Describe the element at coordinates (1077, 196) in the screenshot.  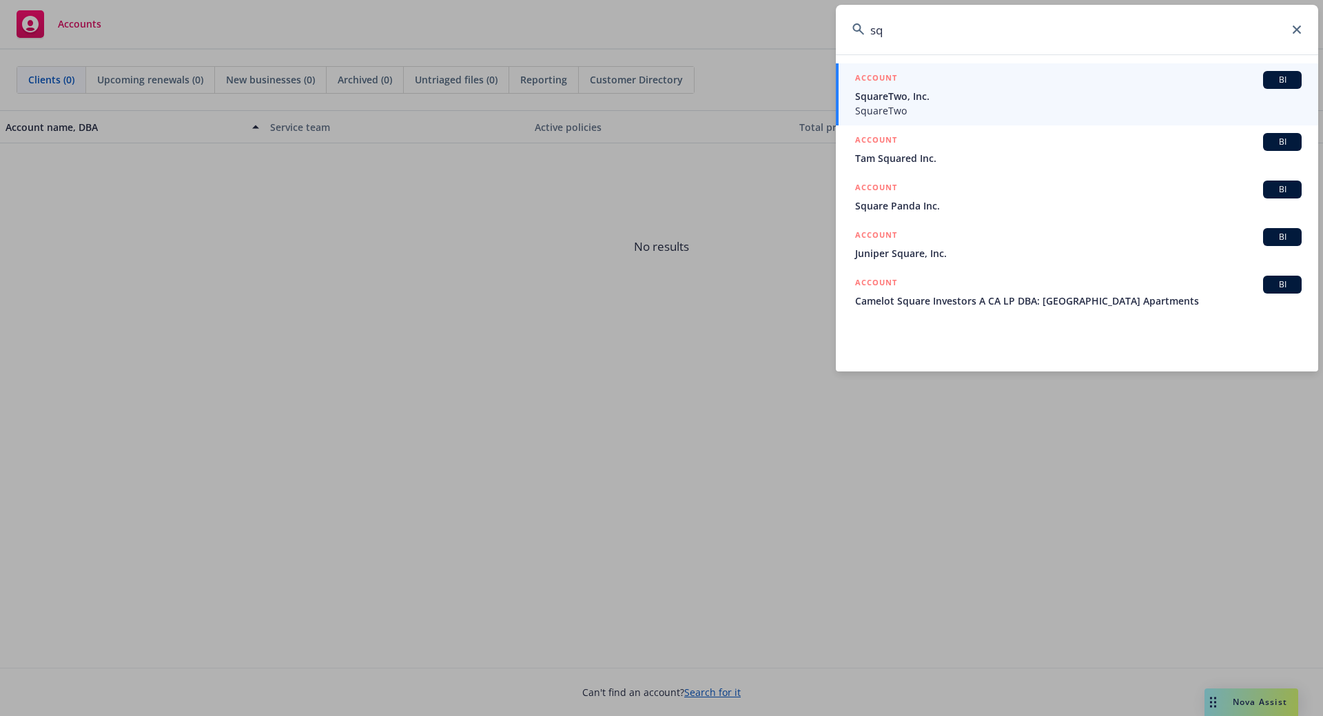
I see `a: ACCOUNTBISquare Panda Inc.` at that location.